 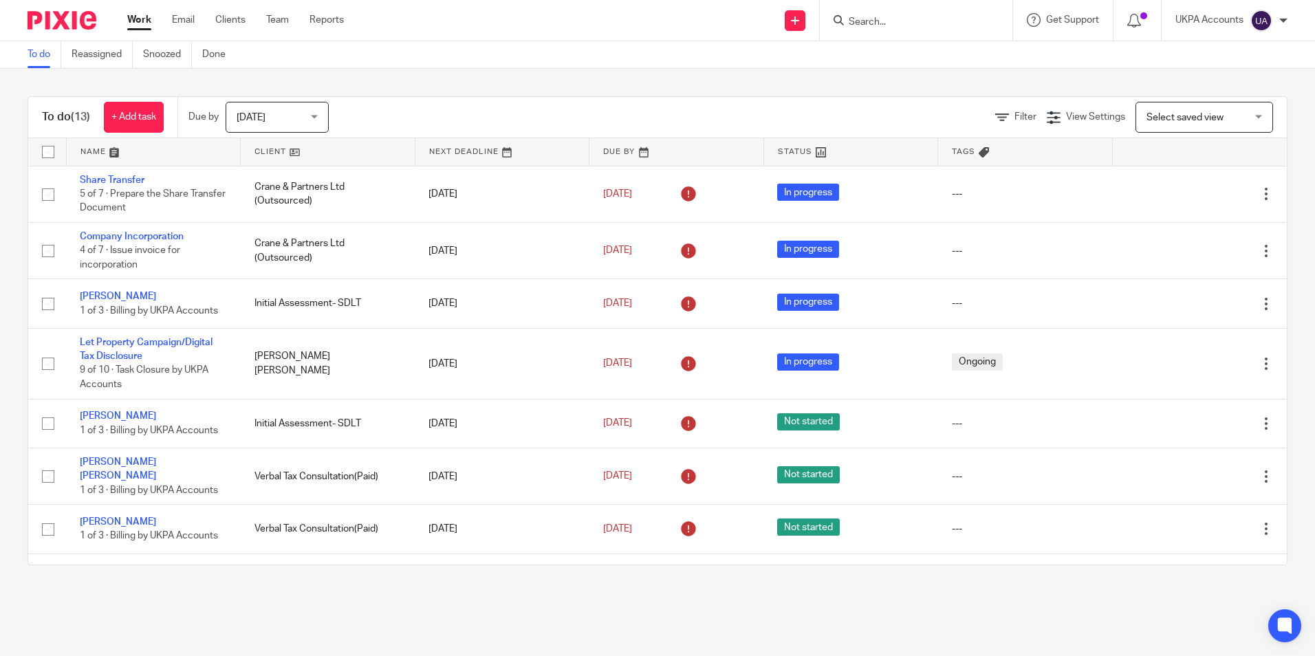 I want to click on span: View Settings, so click(x=1095, y=117).